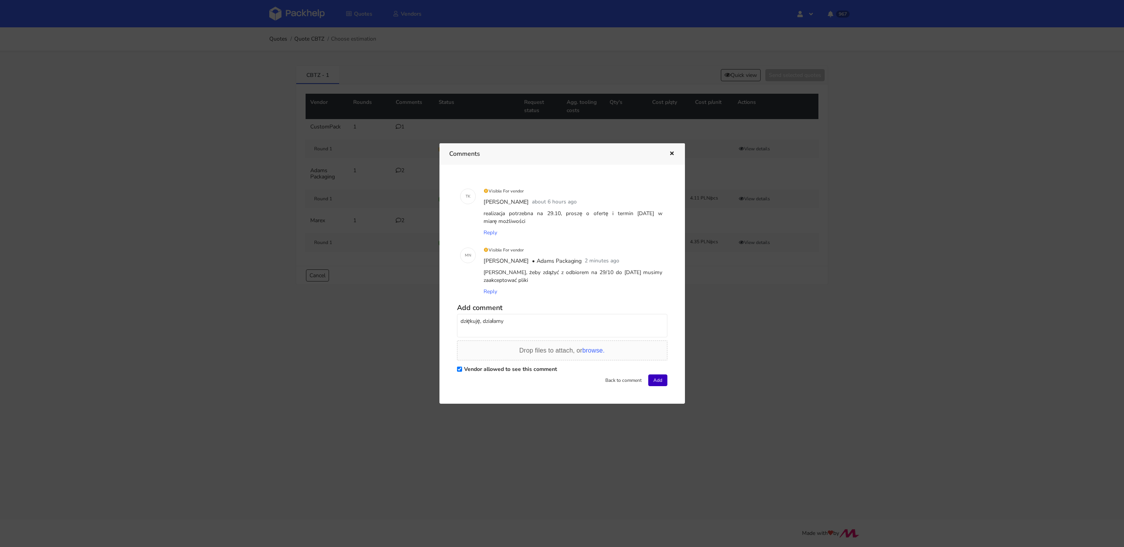  I want to click on h3: Comments, so click(553, 154).